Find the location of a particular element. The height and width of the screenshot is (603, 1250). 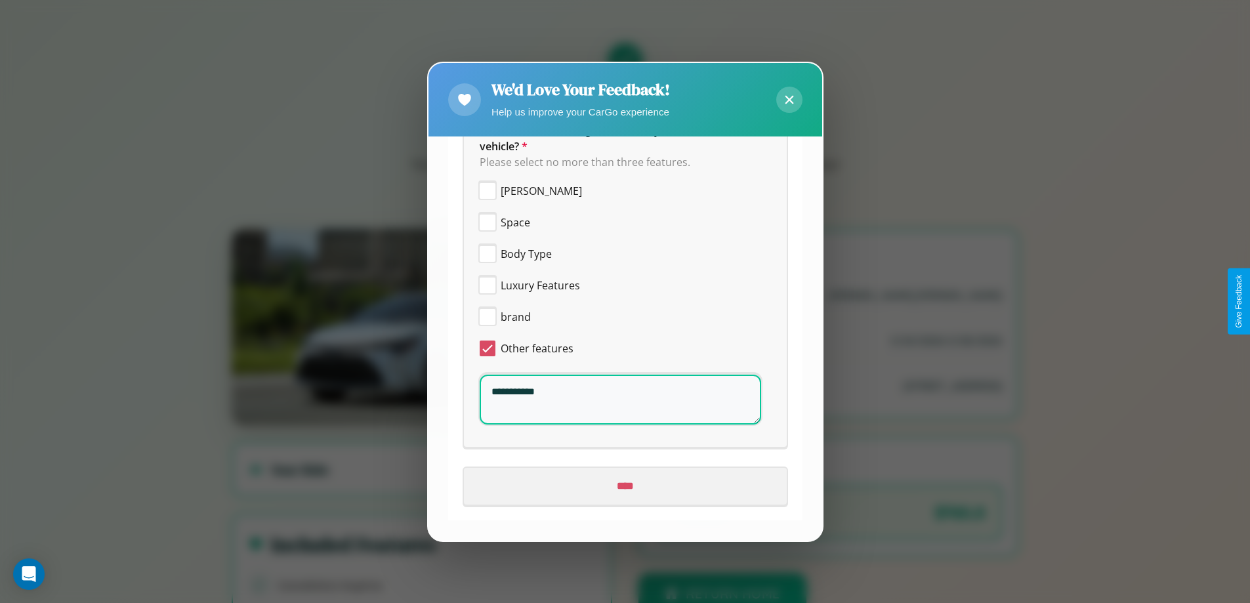

div: Give Feedback is located at coordinates (1238, 301).